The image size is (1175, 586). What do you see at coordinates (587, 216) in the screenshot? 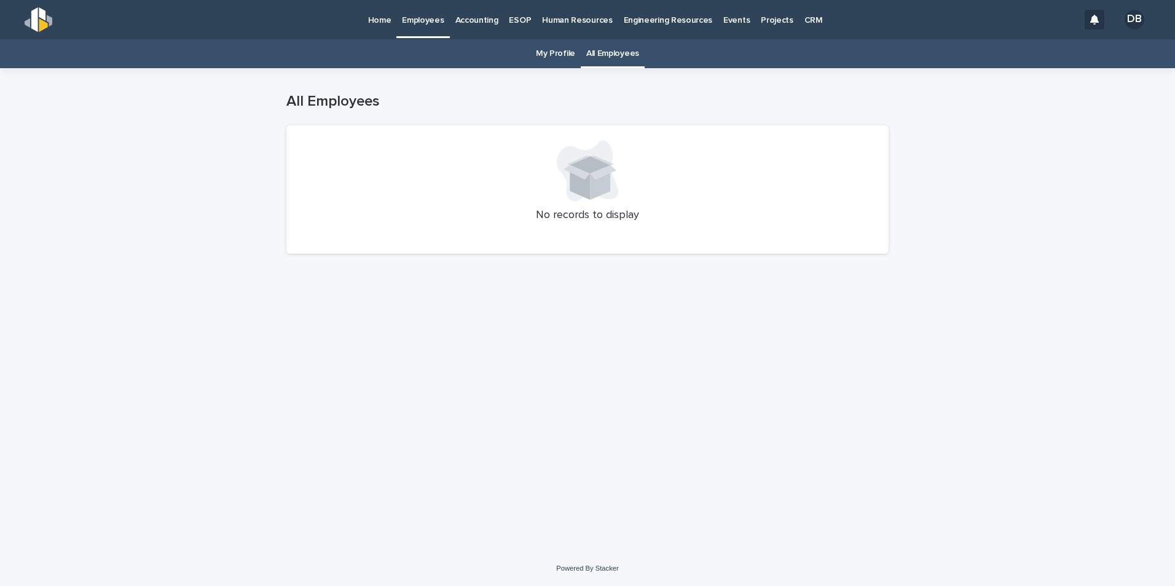
I see `p: No records to display` at bounding box center [587, 216].